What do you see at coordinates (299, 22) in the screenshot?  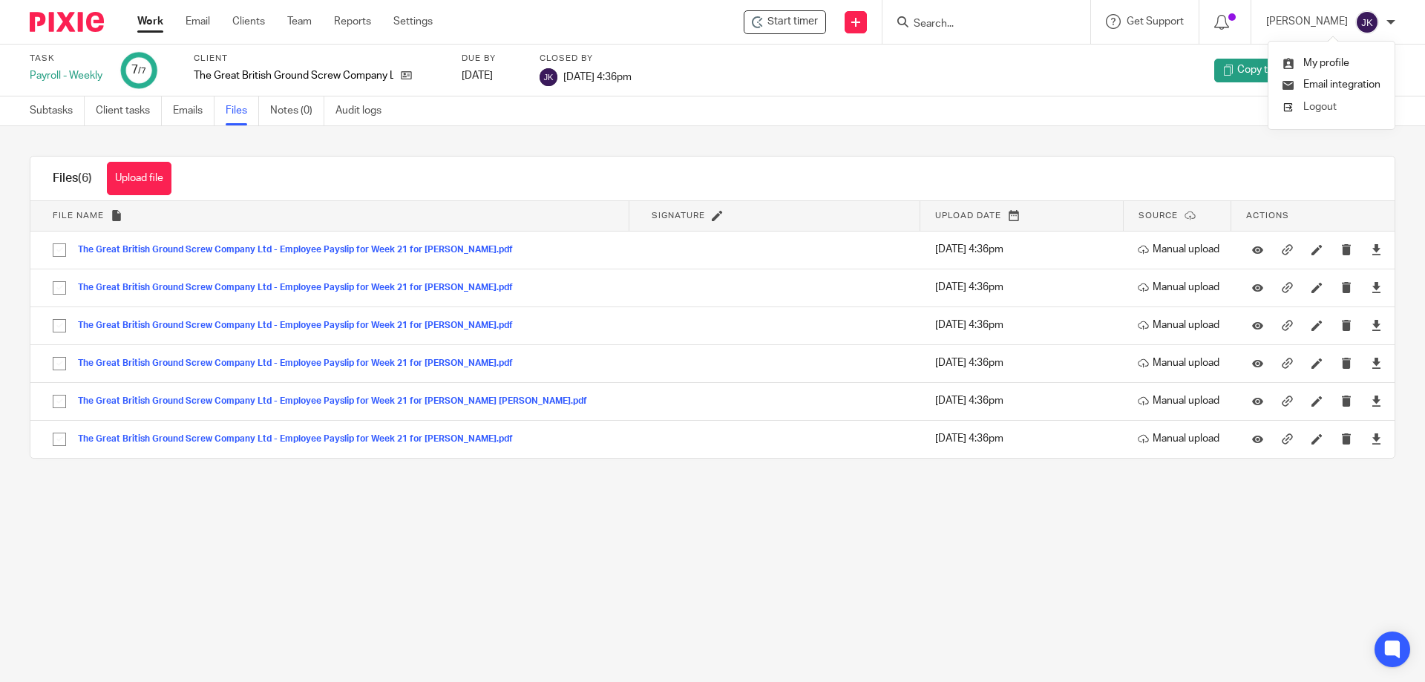 I see `a: Team` at bounding box center [299, 22].